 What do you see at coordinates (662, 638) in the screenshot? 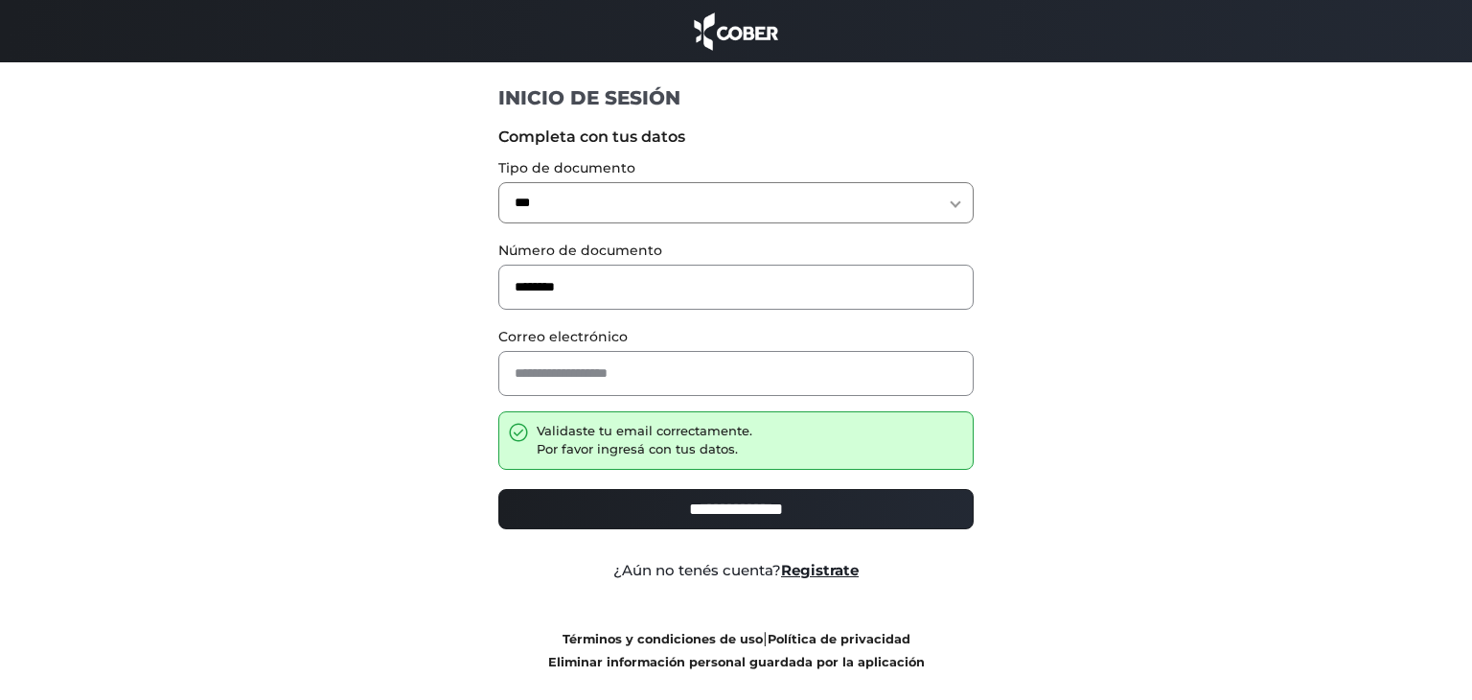
I see `a: Términos y condiciones de uso` at bounding box center [662, 638].